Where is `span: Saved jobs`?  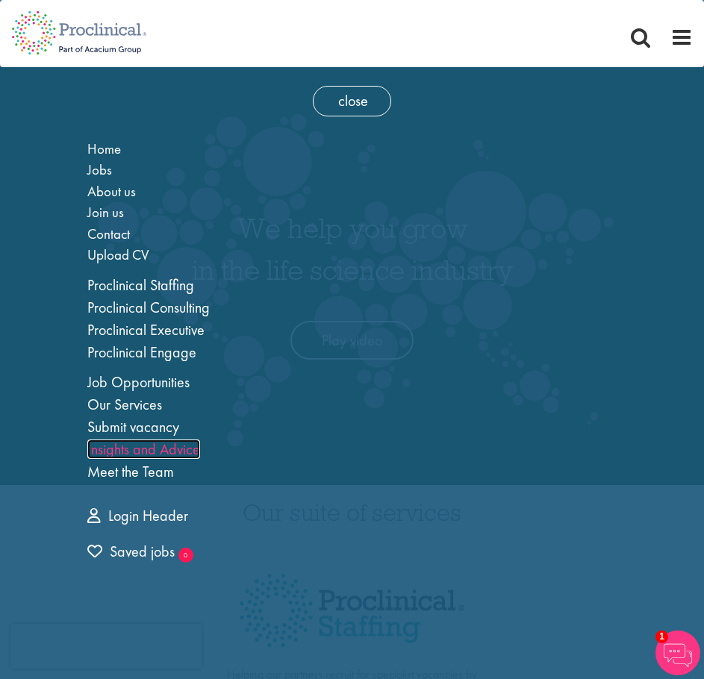
span: Saved jobs is located at coordinates (131, 552).